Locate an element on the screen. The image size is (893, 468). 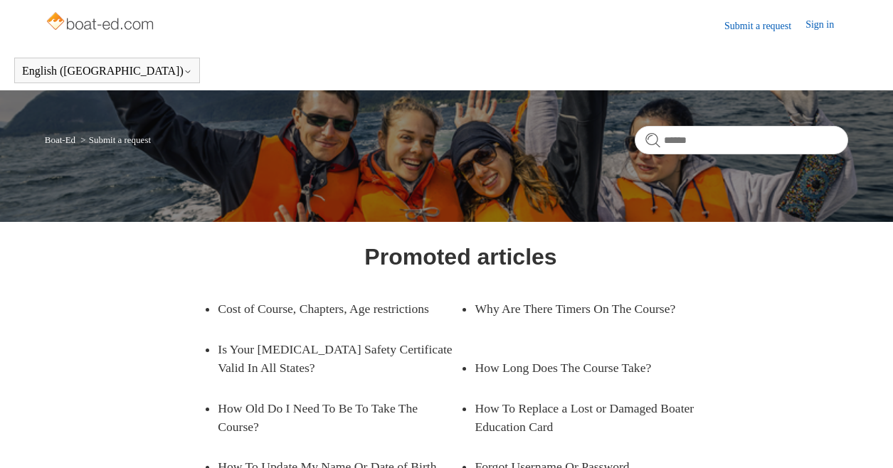
input: Search is located at coordinates (742, 140).